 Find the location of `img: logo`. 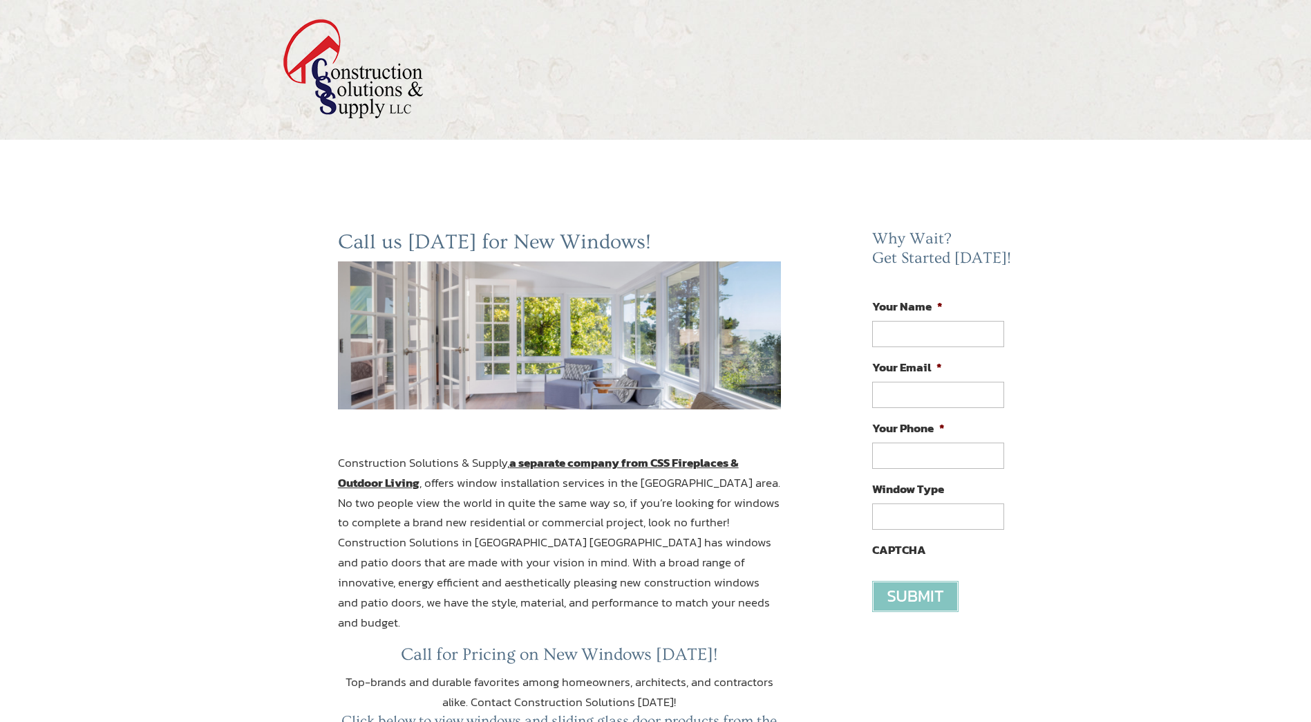

img: logo is located at coordinates (353, 68).